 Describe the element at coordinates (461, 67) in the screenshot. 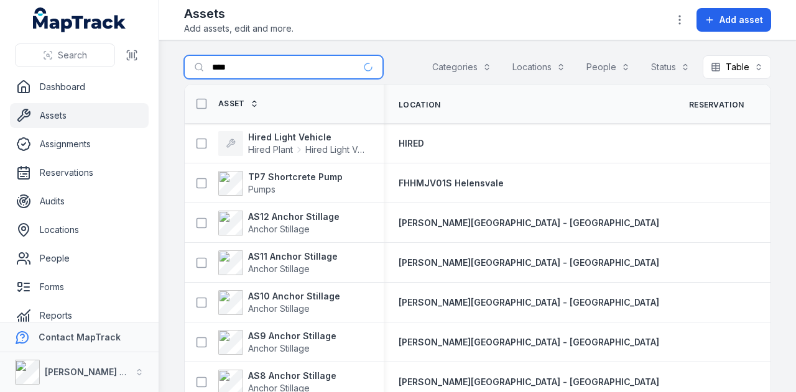

I see `button: Categories` at that location.